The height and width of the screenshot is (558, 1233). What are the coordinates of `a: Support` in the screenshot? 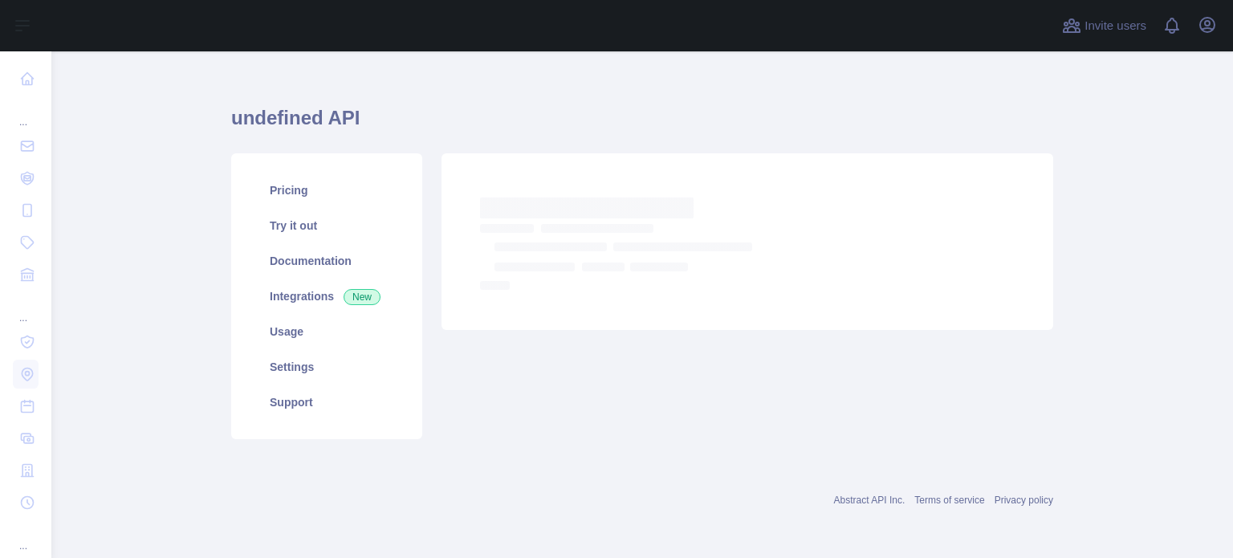 It's located at (327, 402).